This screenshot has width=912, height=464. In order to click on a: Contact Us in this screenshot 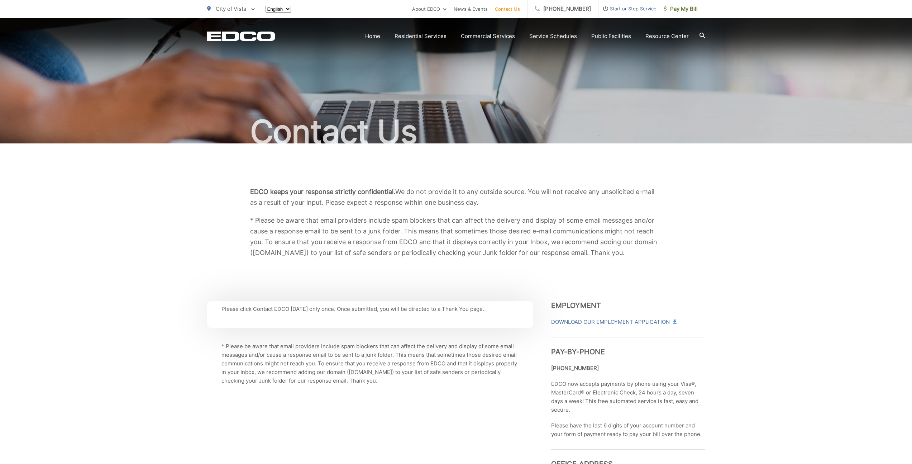, I will do `click(507, 9)`.